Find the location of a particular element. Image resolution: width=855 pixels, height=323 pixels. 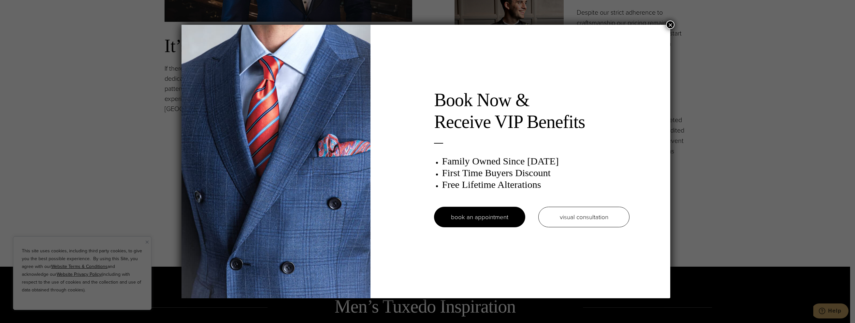

span: Help is located at coordinates (21, 7).